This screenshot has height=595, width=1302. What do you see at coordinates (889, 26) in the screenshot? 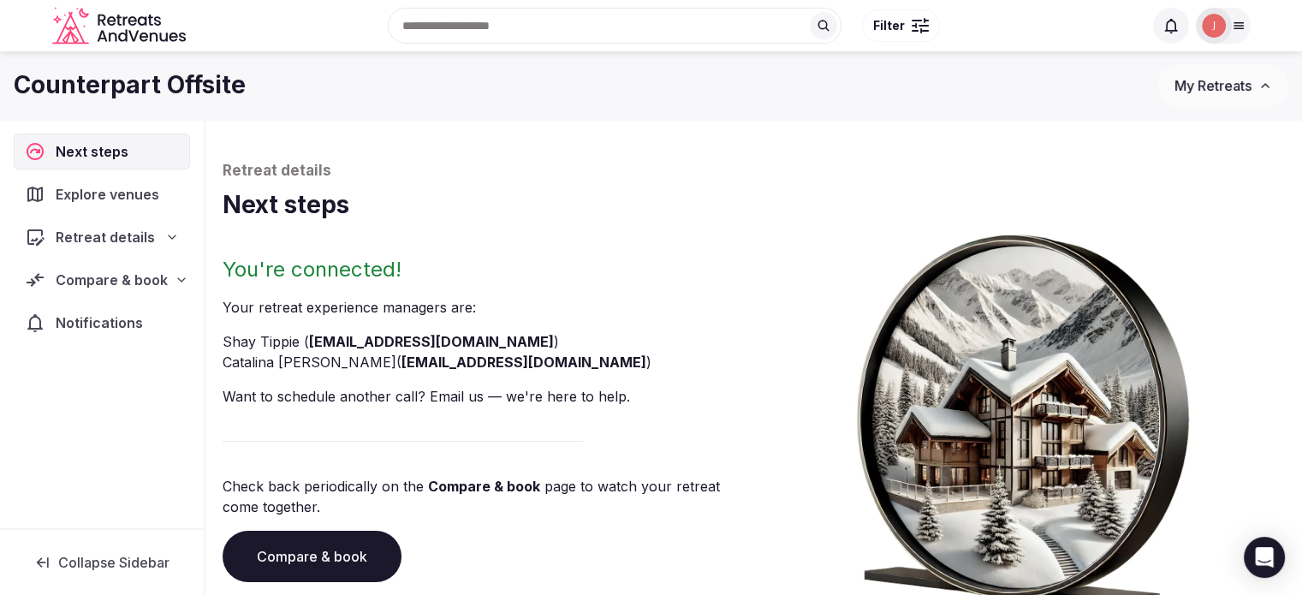
I see `span: Filter` at bounding box center [889, 26].